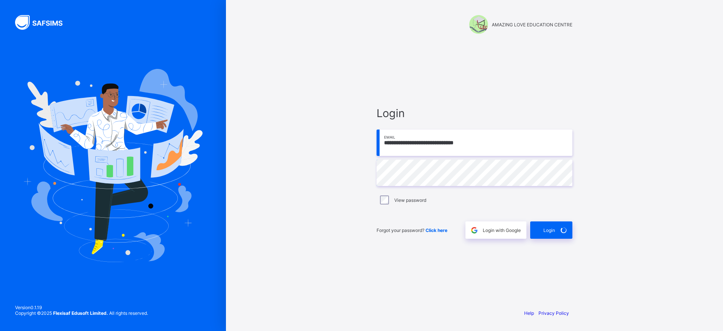  Describe the element at coordinates (436, 230) in the screenshot. I see `span: Click here` at that location.